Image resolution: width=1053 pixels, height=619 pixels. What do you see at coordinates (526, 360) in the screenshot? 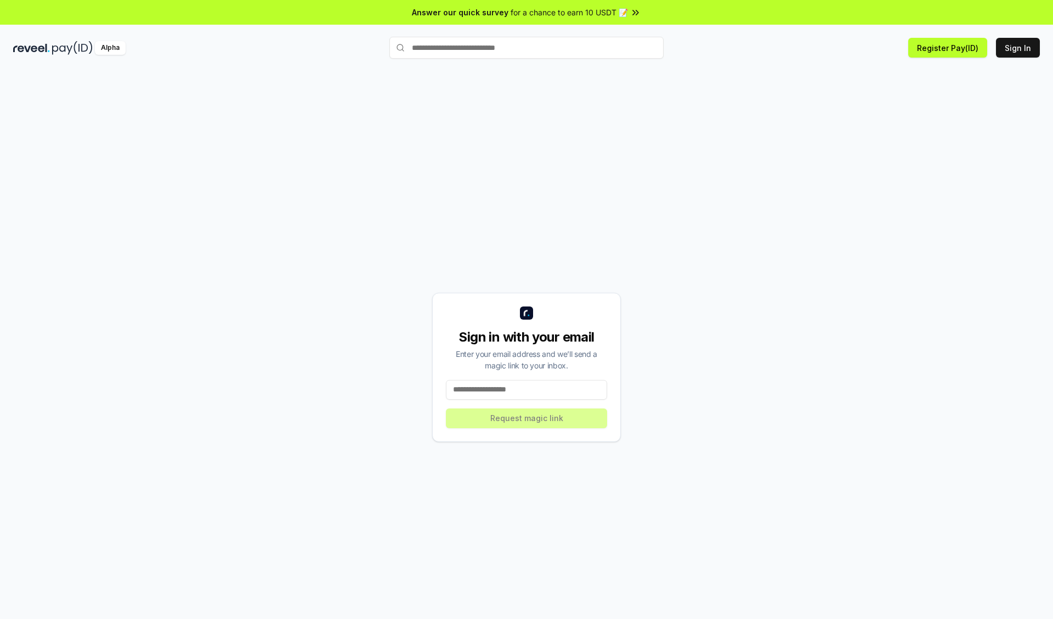
I see `div: Enter your email address and we’ll send a magic link to your inbox.` at bounding box center [526, 360].